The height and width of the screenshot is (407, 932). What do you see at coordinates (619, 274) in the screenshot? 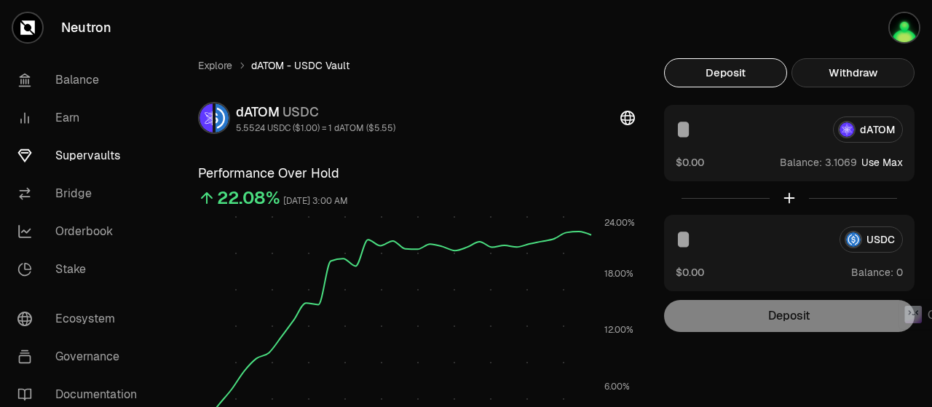
I see `tspan: 18.00%` at bounding box center [619, 274].